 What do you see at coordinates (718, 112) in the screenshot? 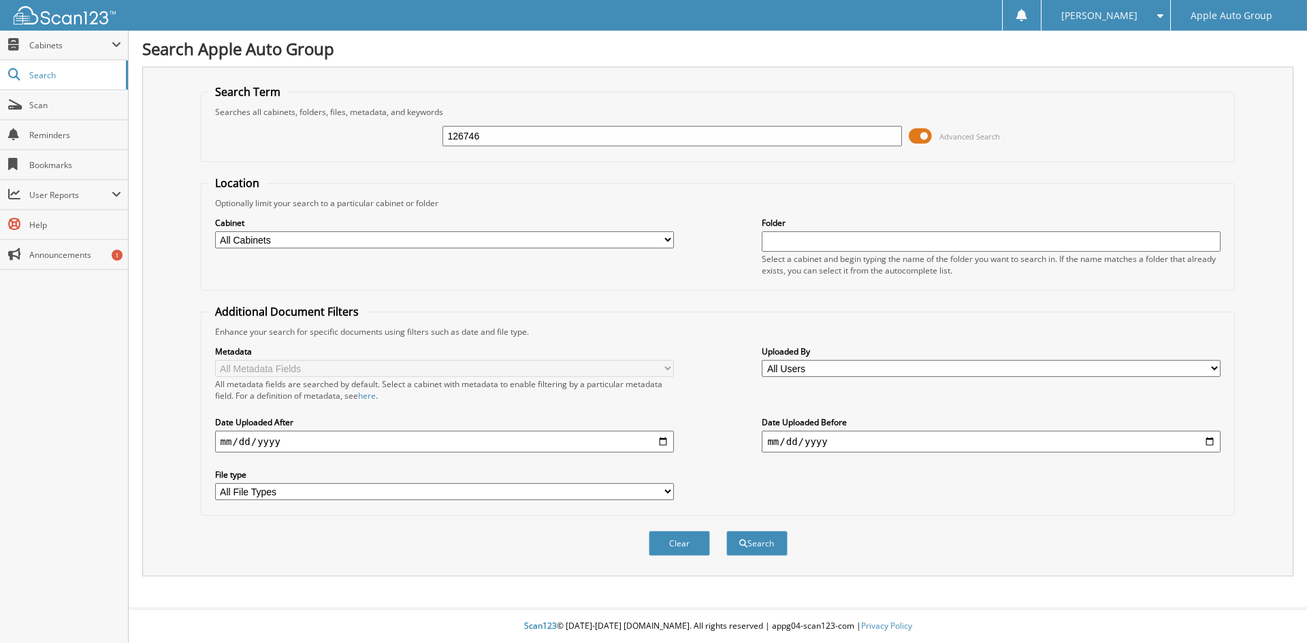
I see `div: Searches all cabinets, folders, files, metadata, and keywords` at bounding box center [718, 112].